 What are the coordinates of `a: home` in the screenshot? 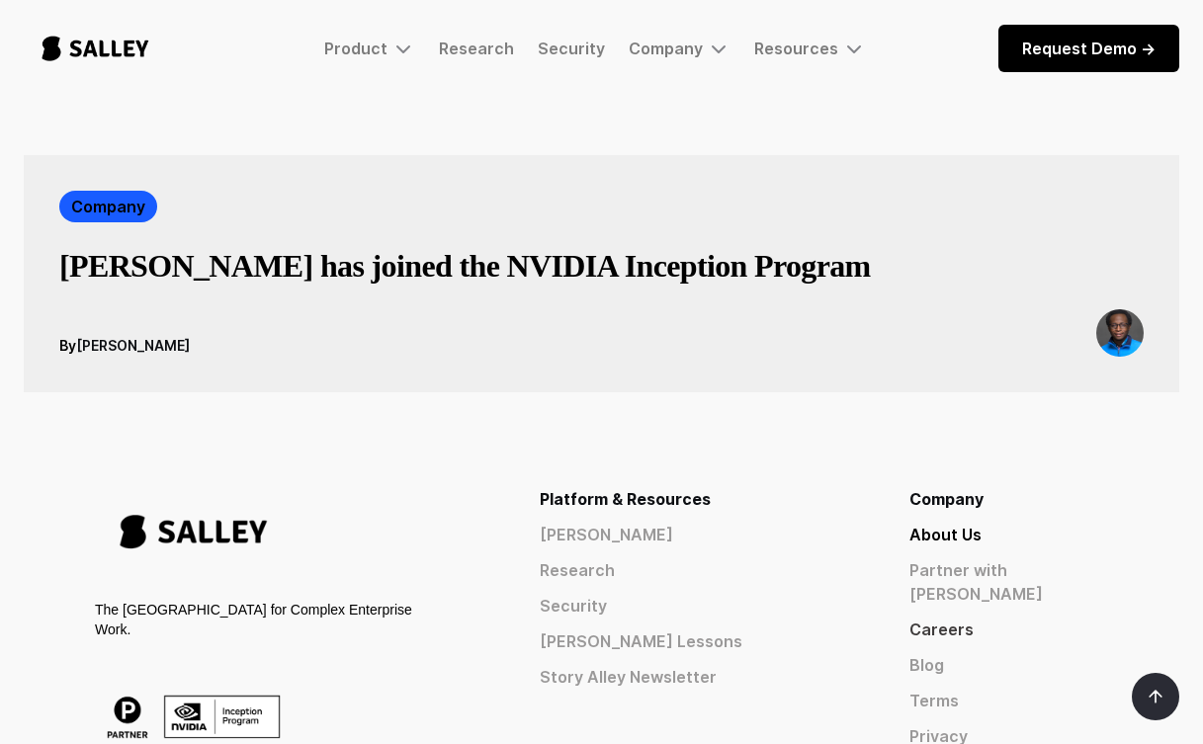 It's located at (95, 48).